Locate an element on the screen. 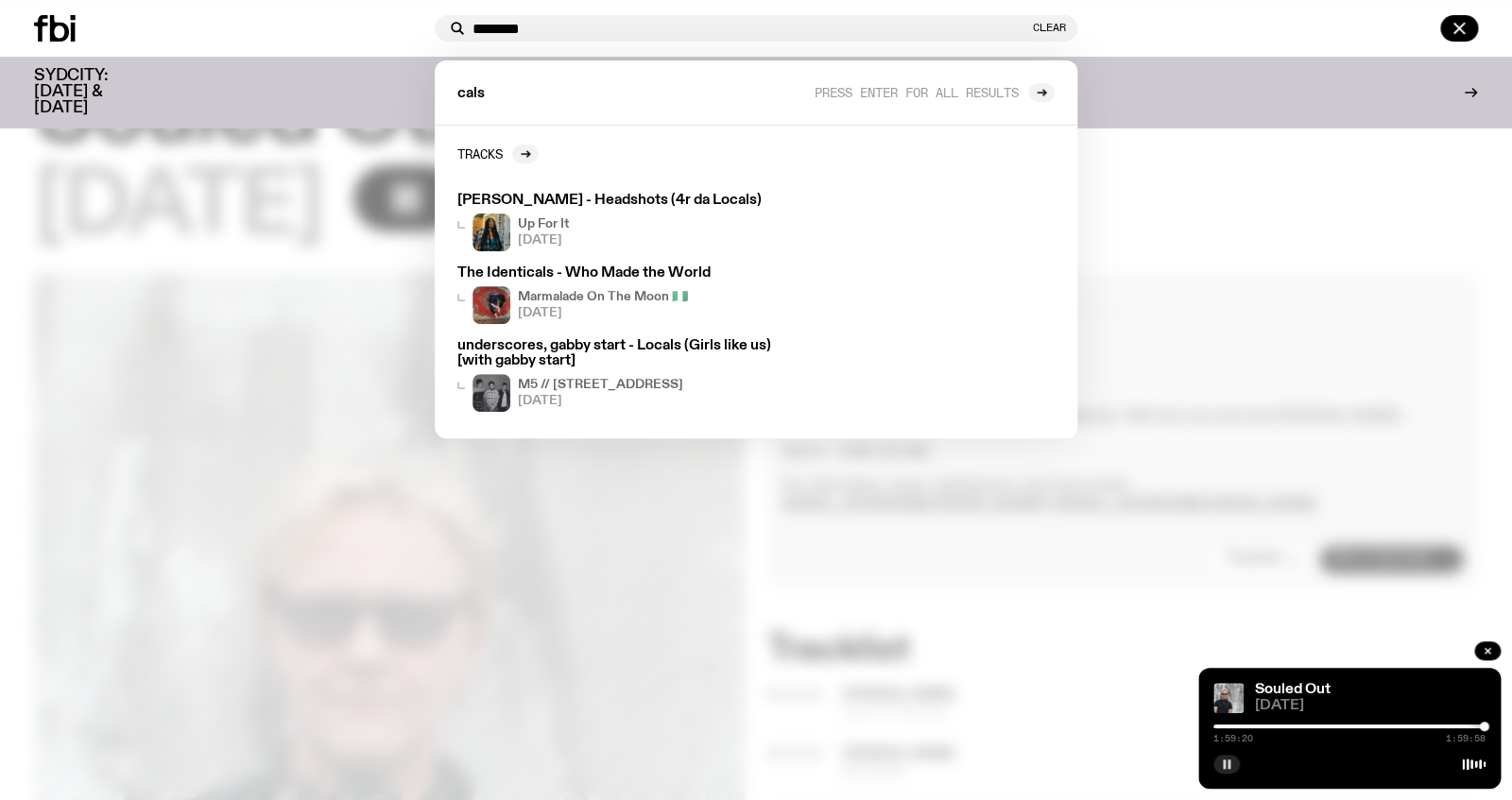  span: 1:59:58 is located at coordinates (1466, 739).